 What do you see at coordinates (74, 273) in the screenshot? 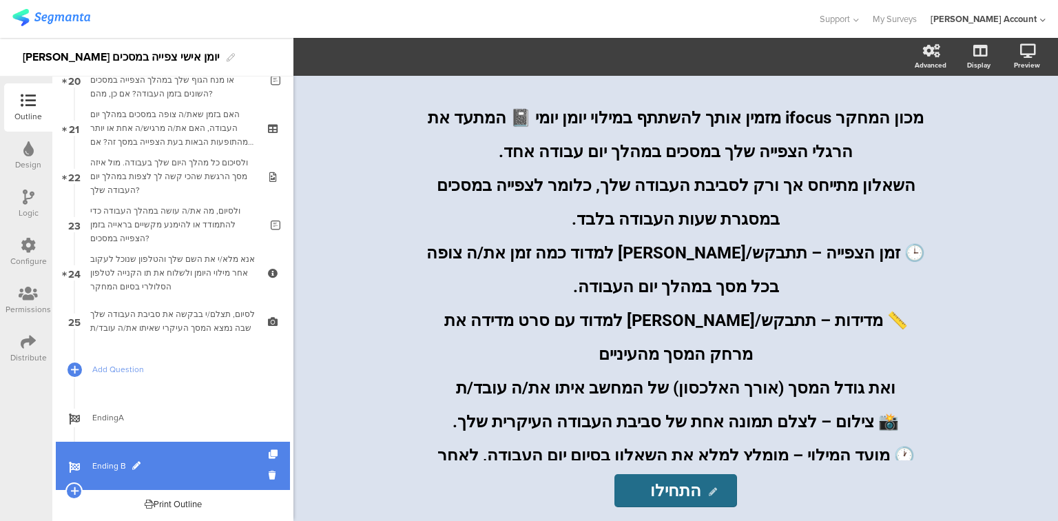
I see `span: 24` at bounding box center [74, 273].